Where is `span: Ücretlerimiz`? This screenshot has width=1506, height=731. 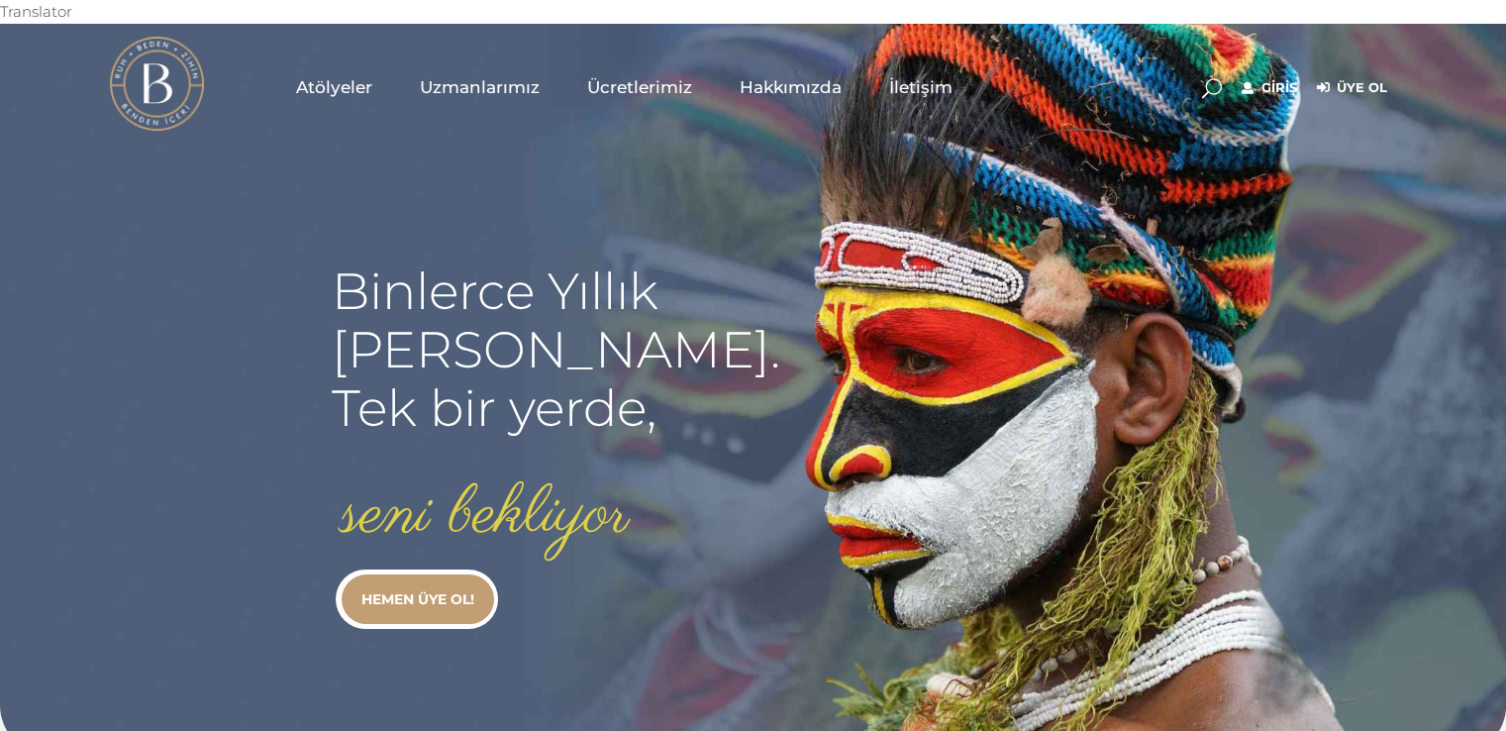 span: Ücretlerimiz is located at coordinates (640, 87).